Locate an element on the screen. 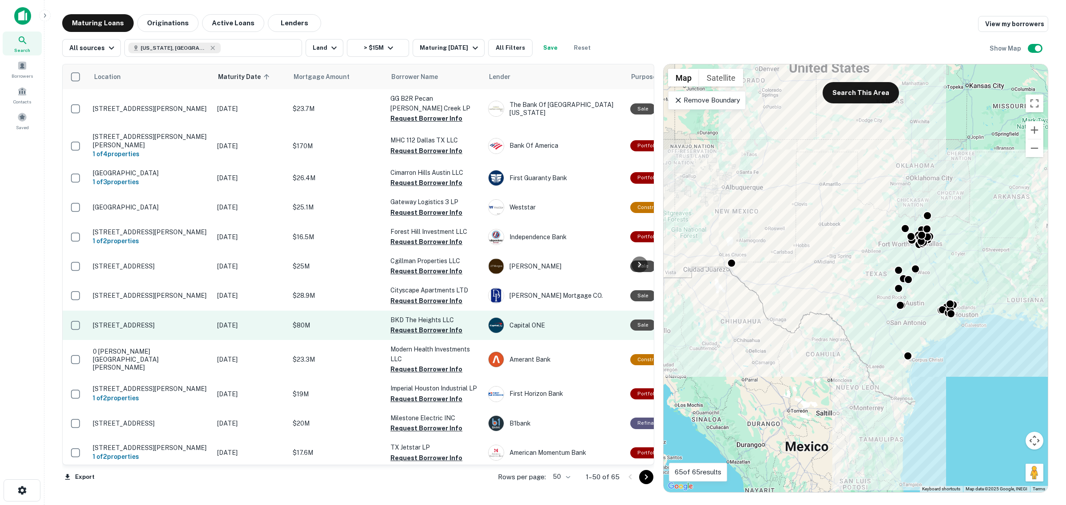 Image resolution: width=1066 pixels, height=505 pixels. h6: Show Map is located at coordinates (1006, 48).